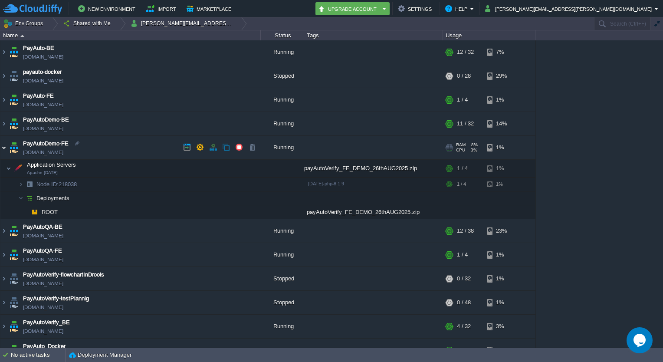 This screenshot has height=362, width=663. I want to click on a: PayAutoDemo-FE, so click(46, 144).